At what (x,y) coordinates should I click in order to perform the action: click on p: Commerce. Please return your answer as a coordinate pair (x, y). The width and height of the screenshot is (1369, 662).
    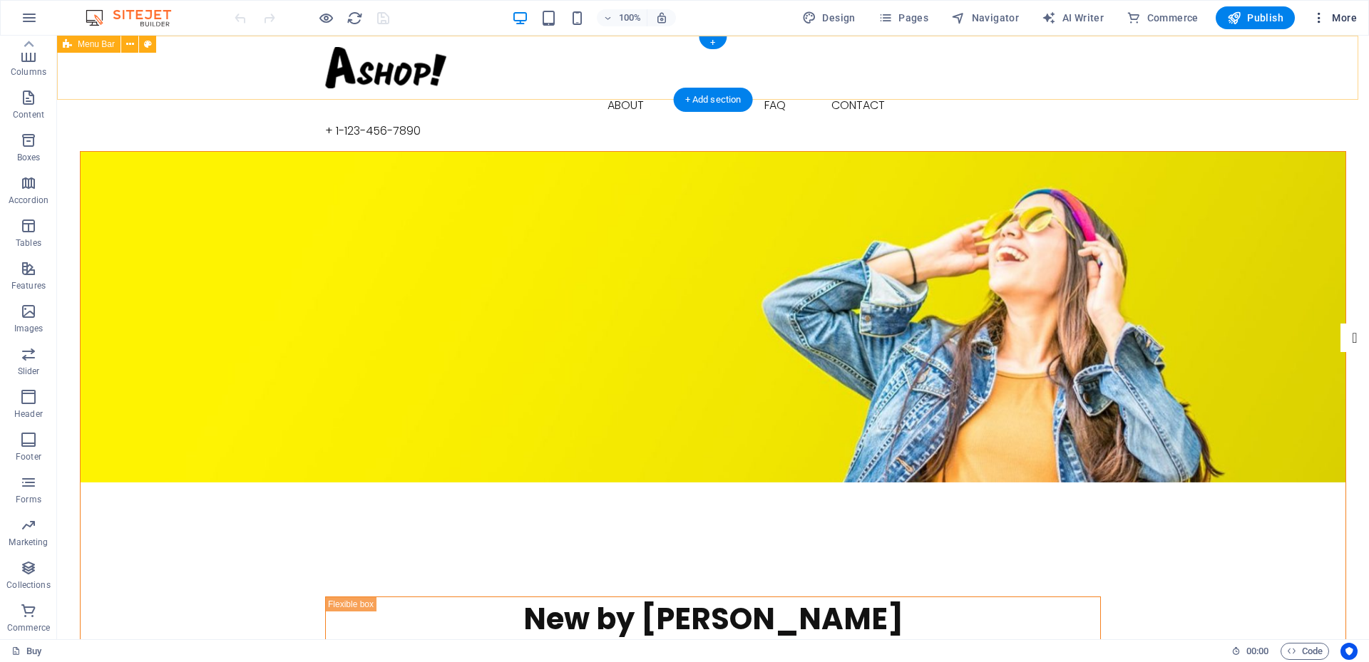
    Looking at the image, I should click on (29, 628).